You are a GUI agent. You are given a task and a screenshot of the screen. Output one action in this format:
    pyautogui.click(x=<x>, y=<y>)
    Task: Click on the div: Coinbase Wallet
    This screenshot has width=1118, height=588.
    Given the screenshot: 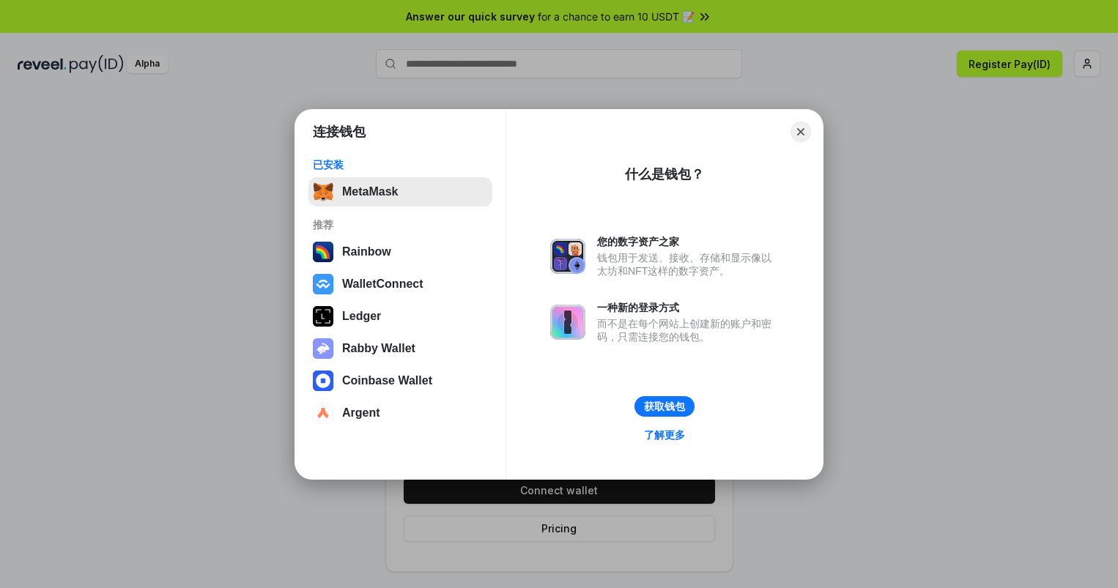 What is the action you would take?
    pyautogui.click(x=387, y=381)
    